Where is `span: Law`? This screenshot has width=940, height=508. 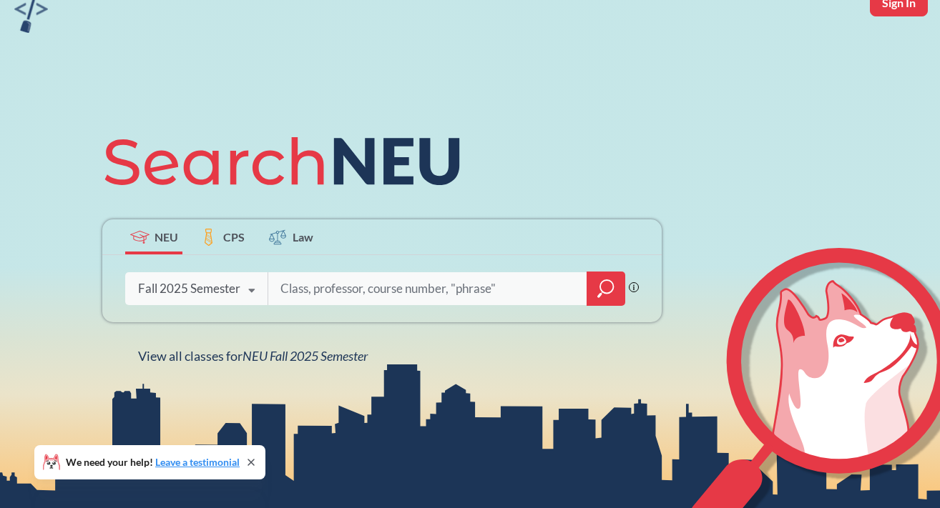 span: Law is located at coordinates (303, 237).